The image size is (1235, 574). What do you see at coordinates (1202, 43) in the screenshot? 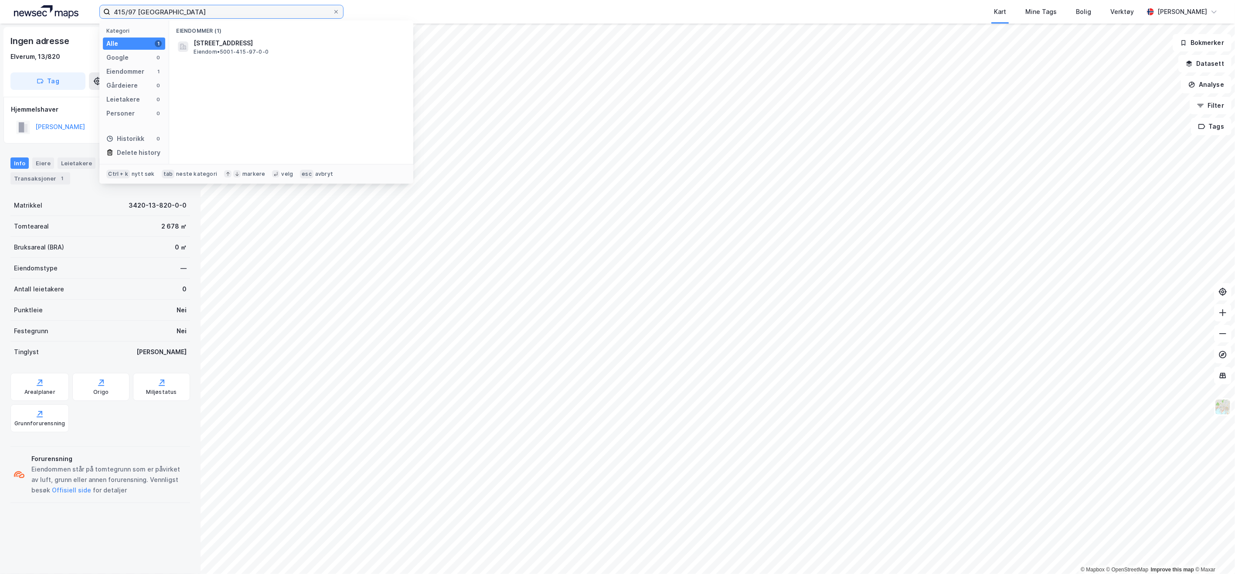
I see `button: Bokmerker` at bounding box center [1202, 43].